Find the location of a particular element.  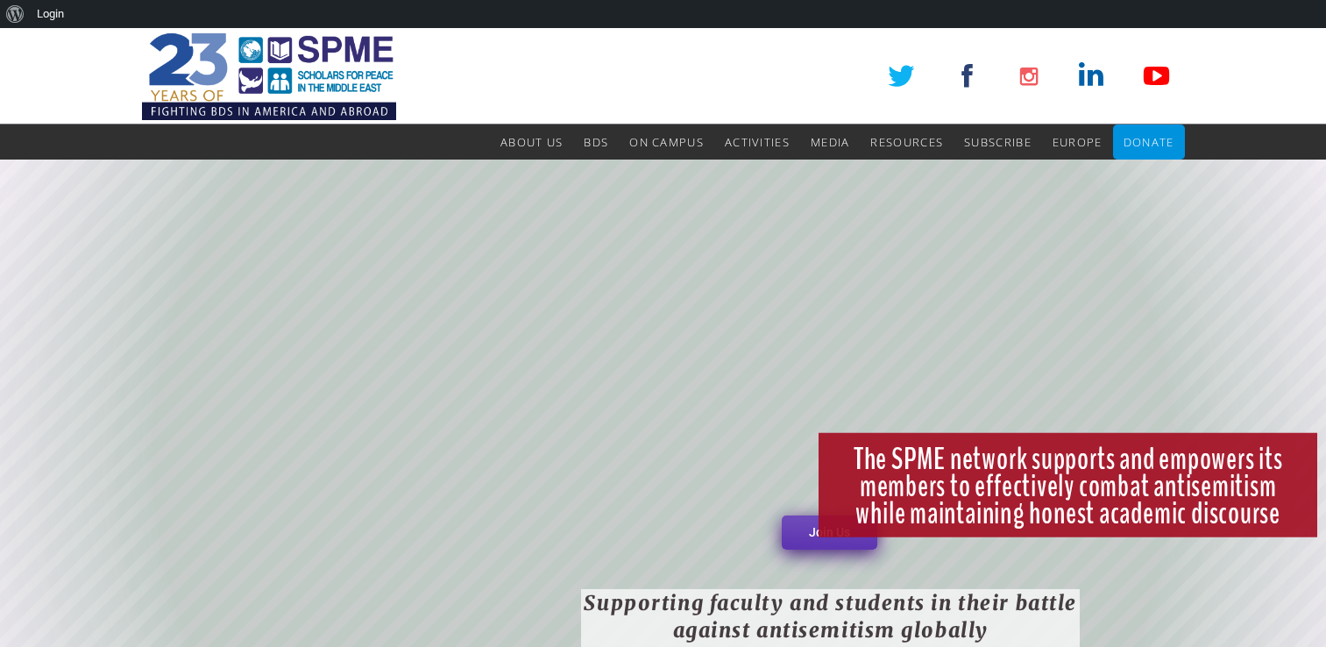

a: Subscribe is located at coordinates (997, 142).